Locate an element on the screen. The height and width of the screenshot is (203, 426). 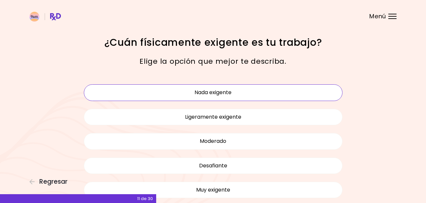
button: Regresar is located at coordinates (49, 182).